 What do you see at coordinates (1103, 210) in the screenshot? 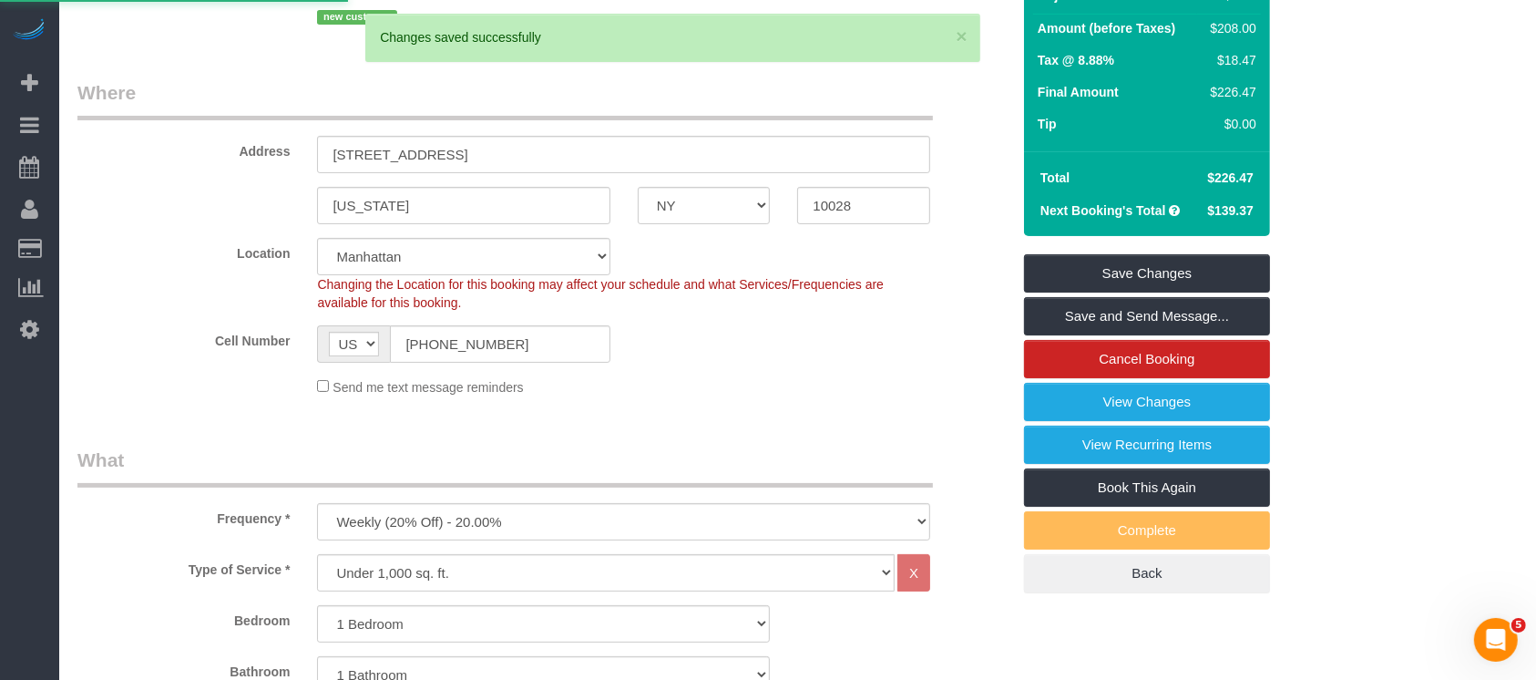
I see `strong: Next Booking's Total` at bounding box center [1103, 210].